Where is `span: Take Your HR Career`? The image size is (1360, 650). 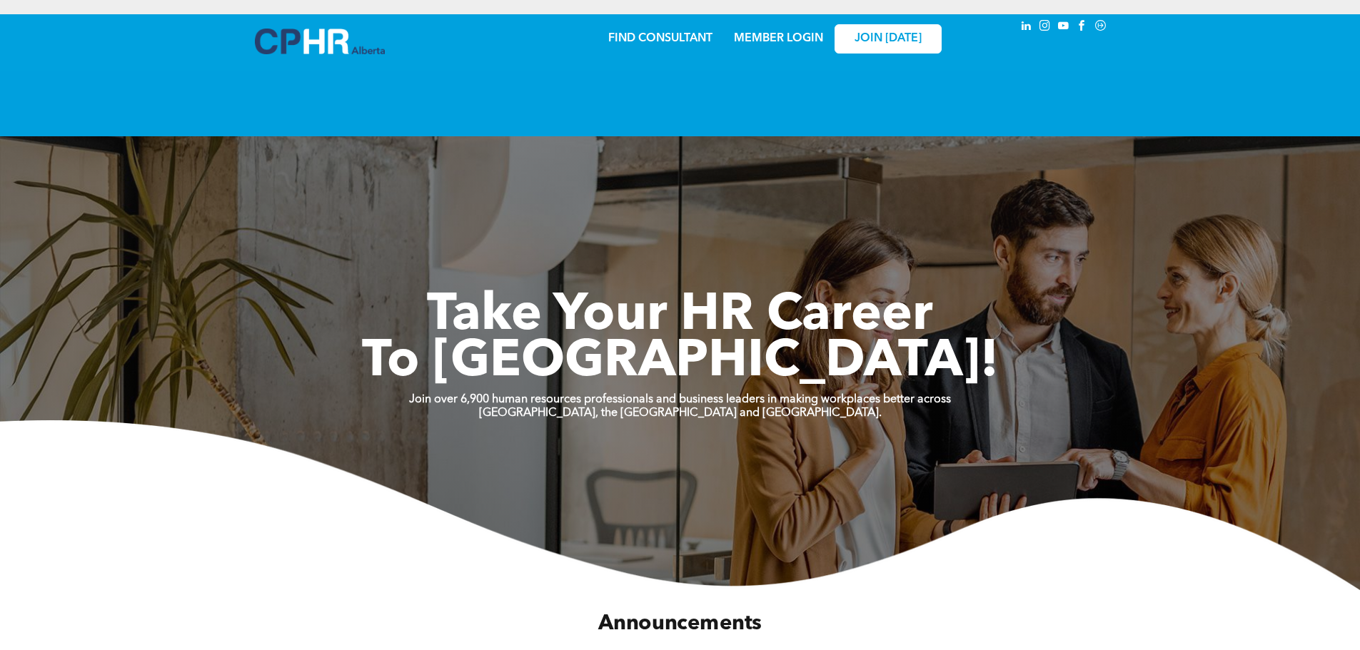 span: Take Your HR Career is located at coordinates (680, 316).